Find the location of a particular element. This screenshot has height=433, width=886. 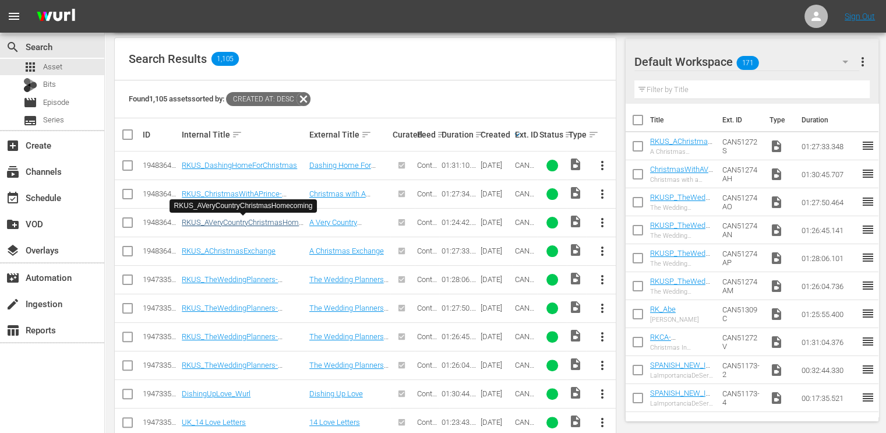

td: CAN51274AM is located at coordinates (741, 286).